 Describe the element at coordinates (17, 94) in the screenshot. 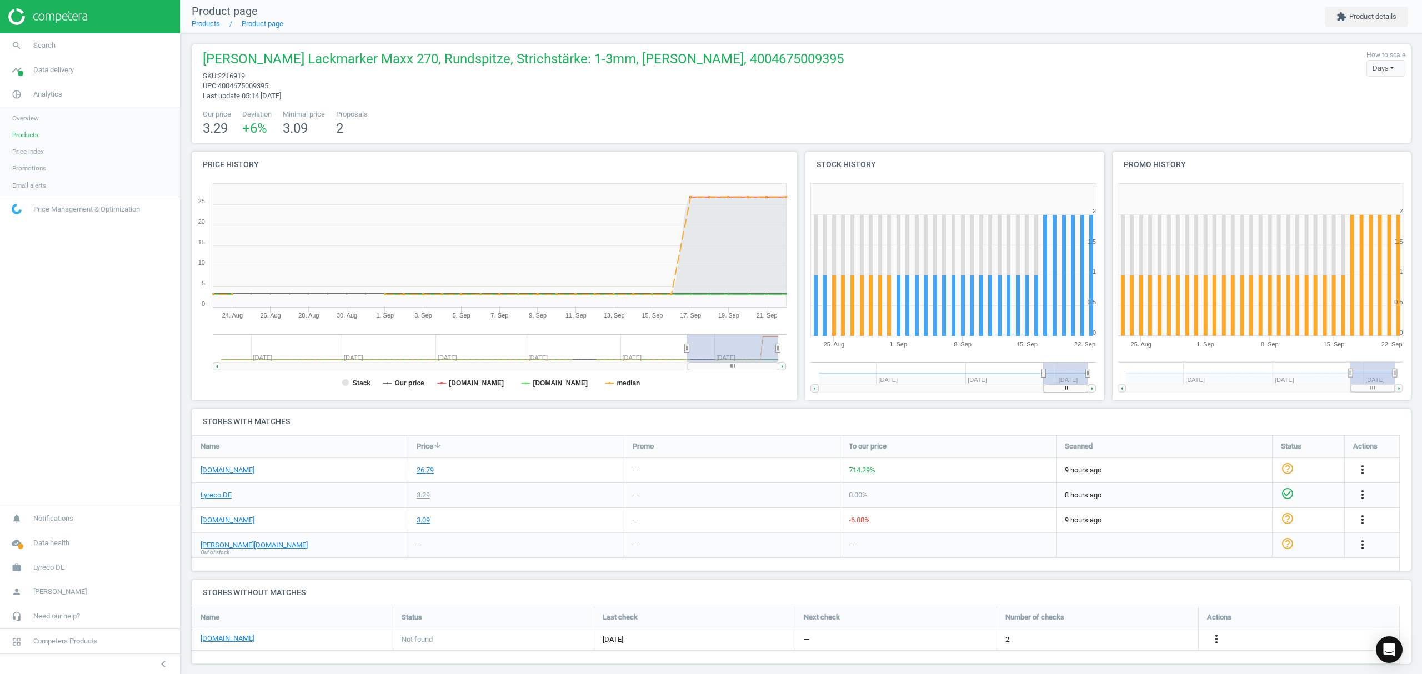

I see `i: pie_chart_outlined` at that location.